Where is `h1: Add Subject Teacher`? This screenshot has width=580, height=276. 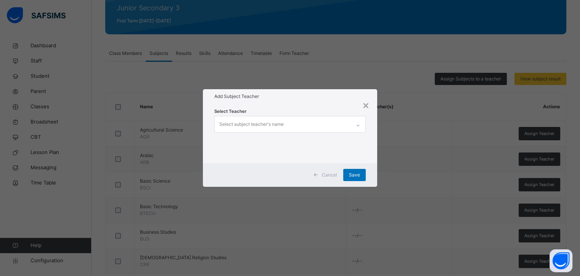 h1: Add Subject Teacher is located at coordinates (290, 97).